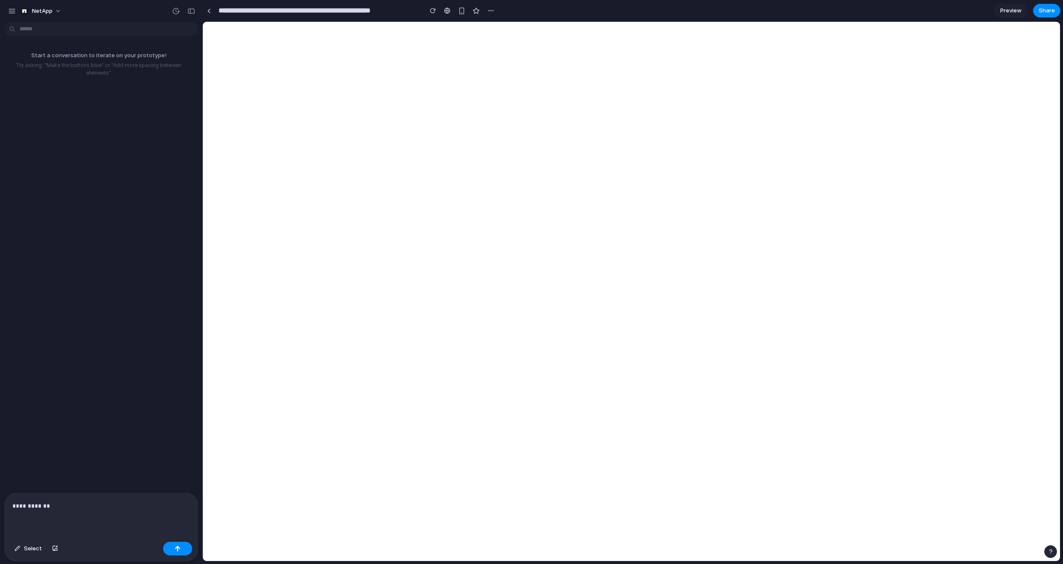  What do you see at coordinates (99, 55) in the screenshot?
I see `p: Start a conversation to iterate on your prototype!` at bounding box center [99, 55].